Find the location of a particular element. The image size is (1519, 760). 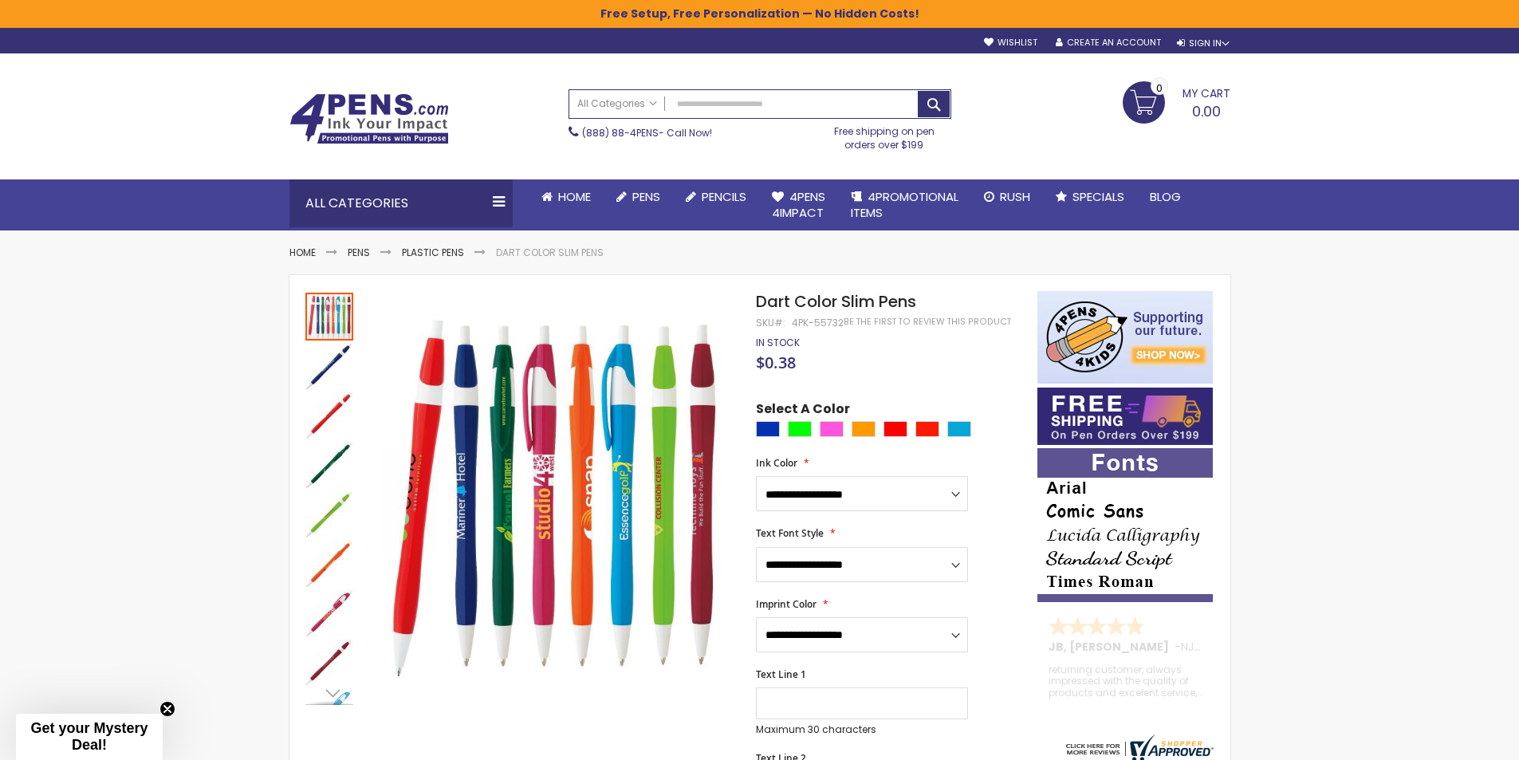

div: Availability is located at coordinates (777, 343).